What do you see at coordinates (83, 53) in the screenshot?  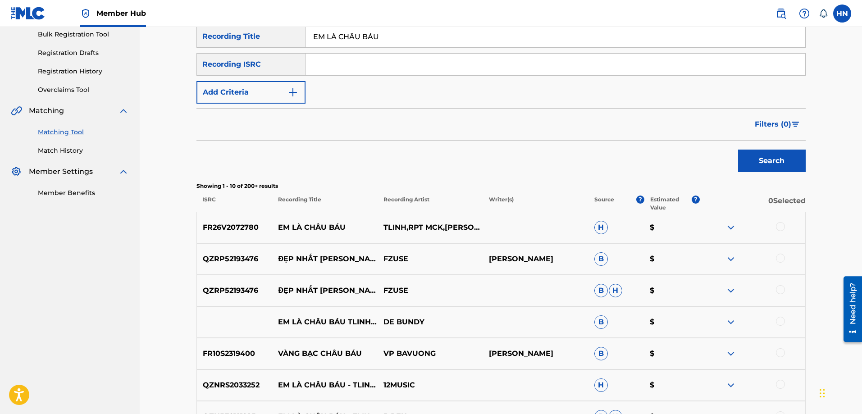 I see `a: Registration Drafts` at bounding box center [83, 53].